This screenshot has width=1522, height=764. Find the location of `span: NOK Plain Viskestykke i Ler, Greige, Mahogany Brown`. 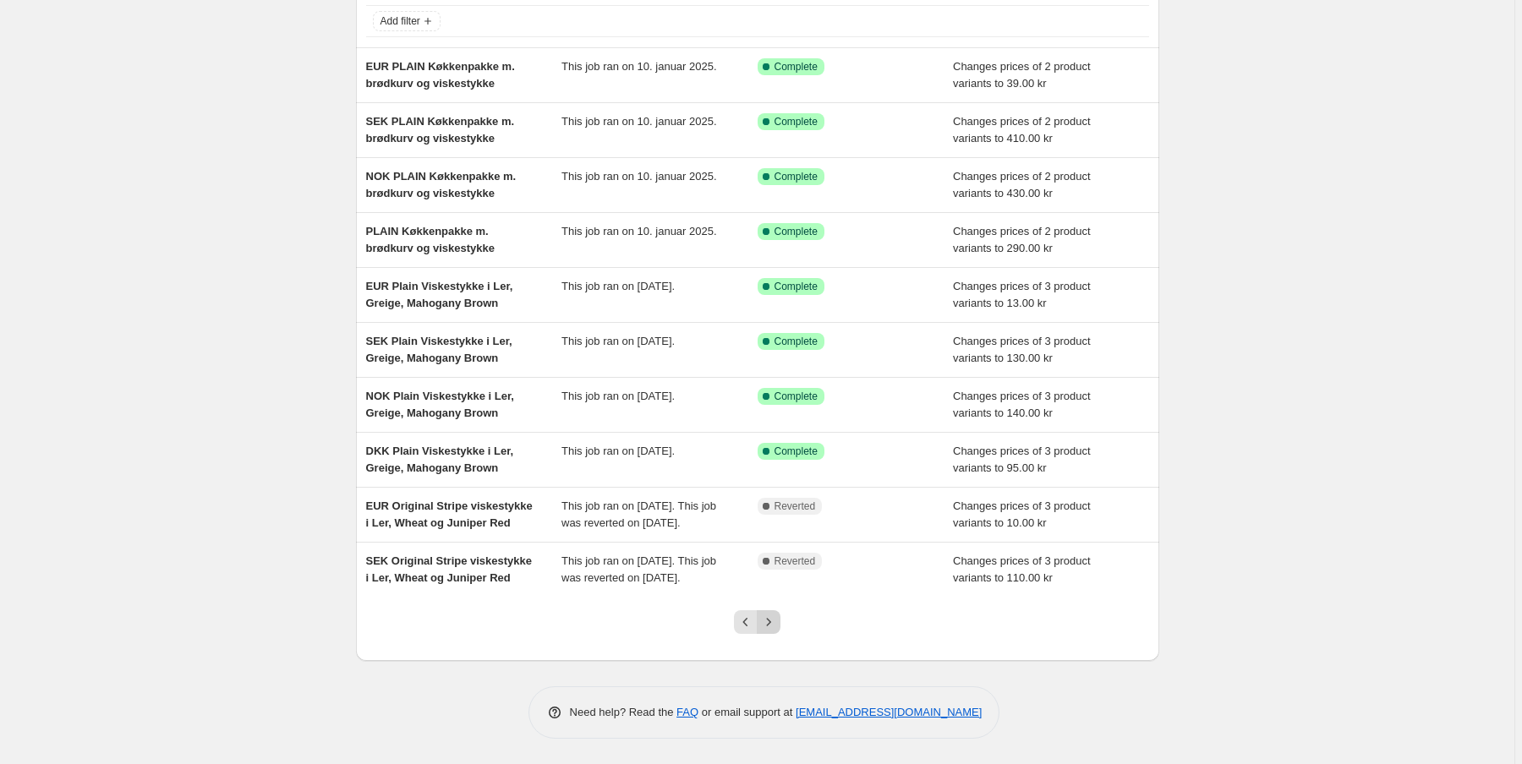

span: NOK Plain Viskestykke i Ler, Greige, Mahogany Brown is located at coordinates (440, 404).